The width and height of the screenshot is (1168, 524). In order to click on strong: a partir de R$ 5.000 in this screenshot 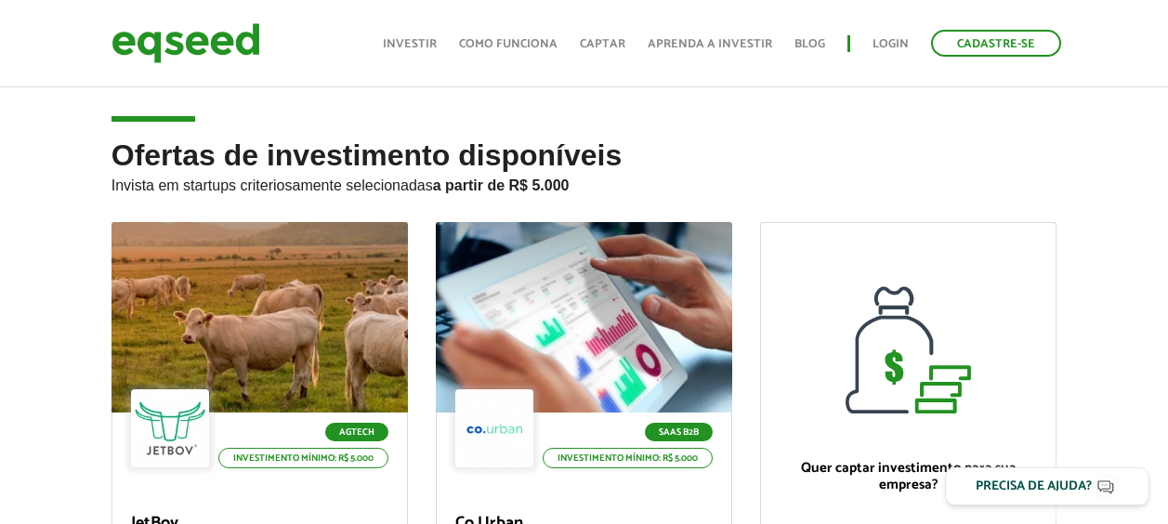, I will do `click(501, 185)`.